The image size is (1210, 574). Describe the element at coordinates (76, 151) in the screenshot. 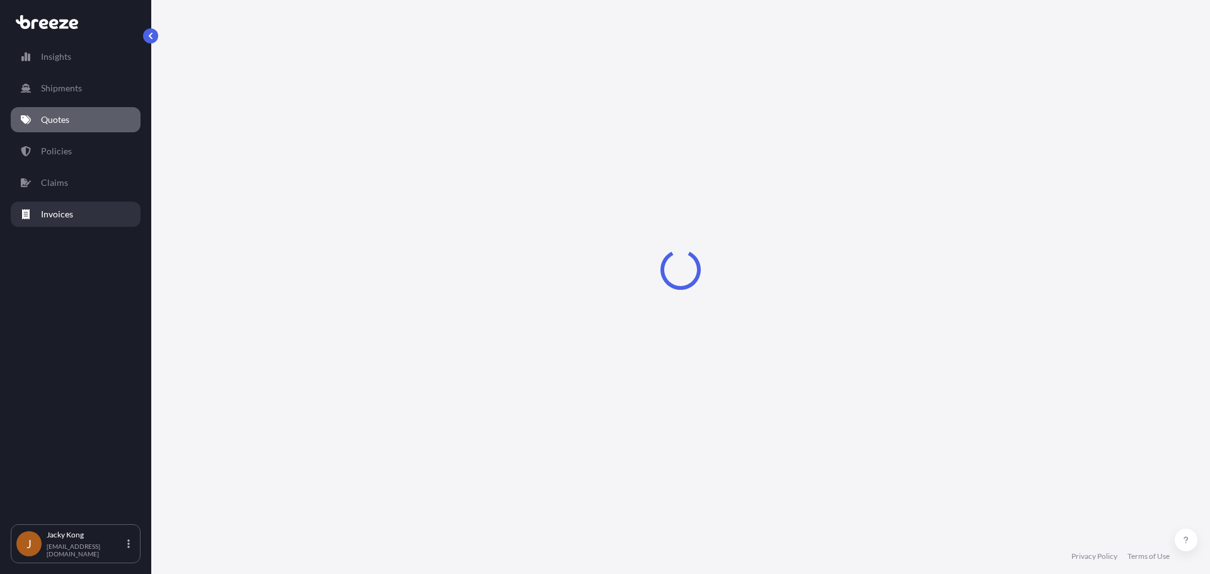

I see `a: Policies` at that location.